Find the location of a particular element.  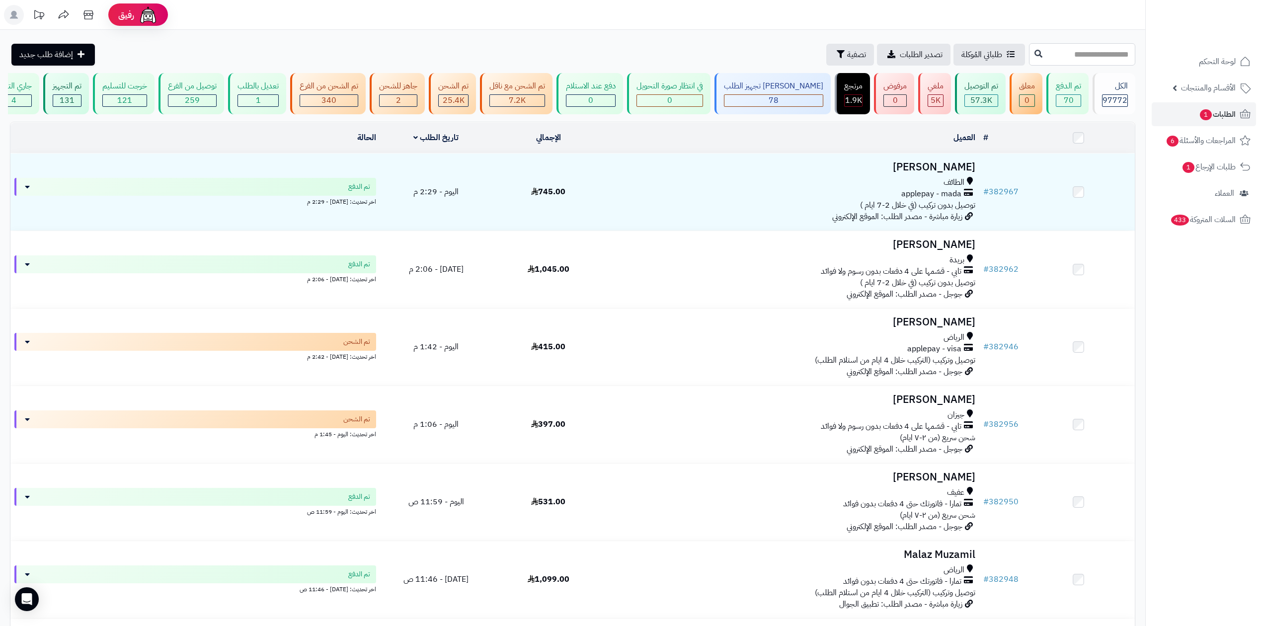

a: تم التجهيز 131 is located at coordinates (66, 93).